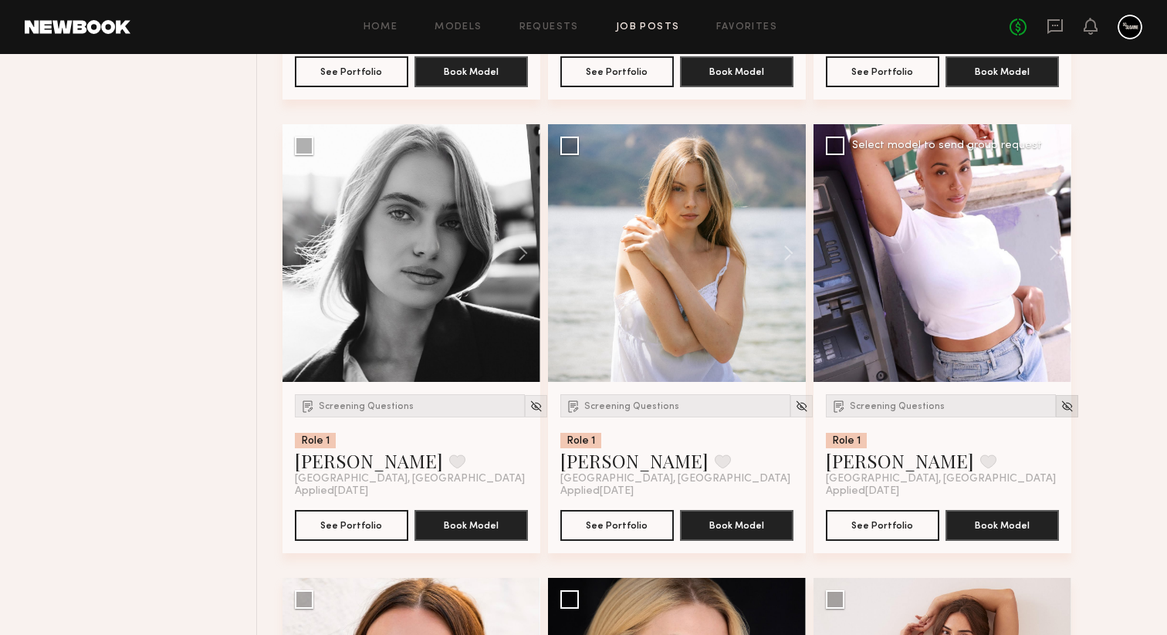  I want to click on a: Requests, so click(549, 27).